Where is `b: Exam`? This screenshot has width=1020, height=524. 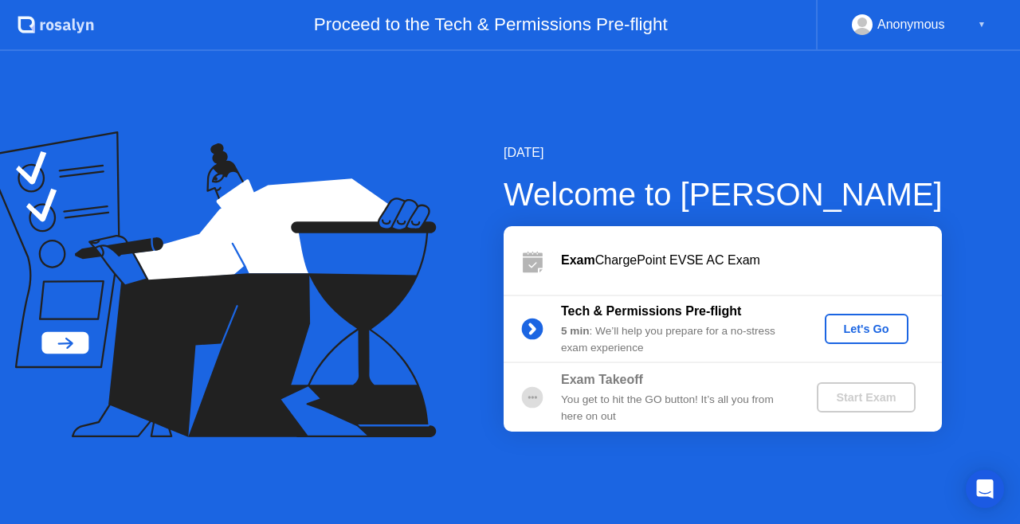
b: Exam is located at coordinates (578, 260).